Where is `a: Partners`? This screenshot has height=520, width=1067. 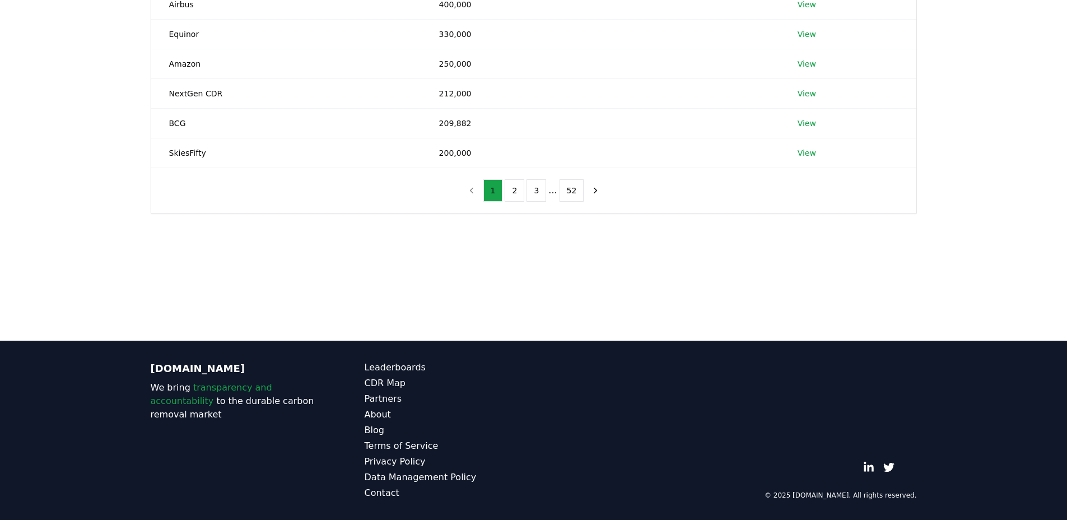
a: Partners is located at coordinates (449, 399).